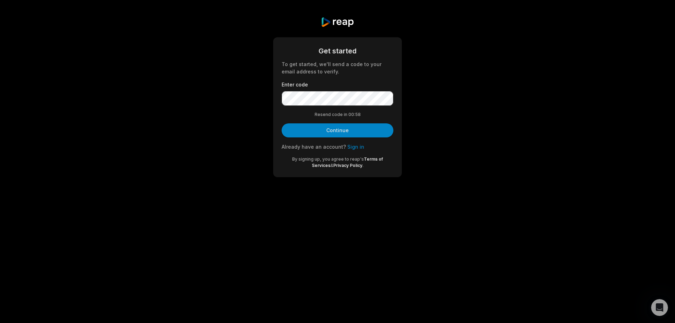  What do you see at coordinates (338, 51) in the screenshot?
I see `div: Get started` at bounding box center [338, 51].